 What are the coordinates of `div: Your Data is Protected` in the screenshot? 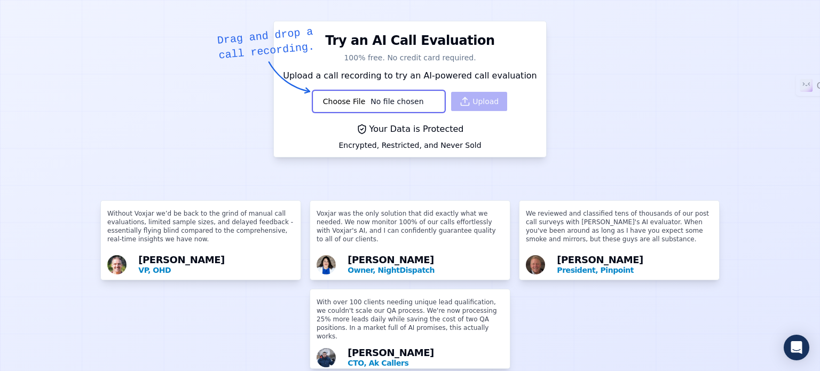 It's located at (410, 129).